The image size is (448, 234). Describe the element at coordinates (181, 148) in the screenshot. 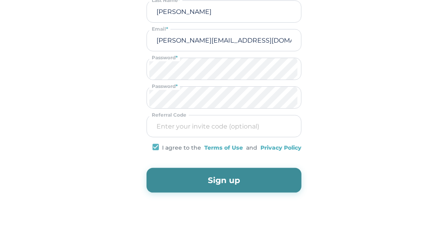

I see `div: I agree to the` at that location.